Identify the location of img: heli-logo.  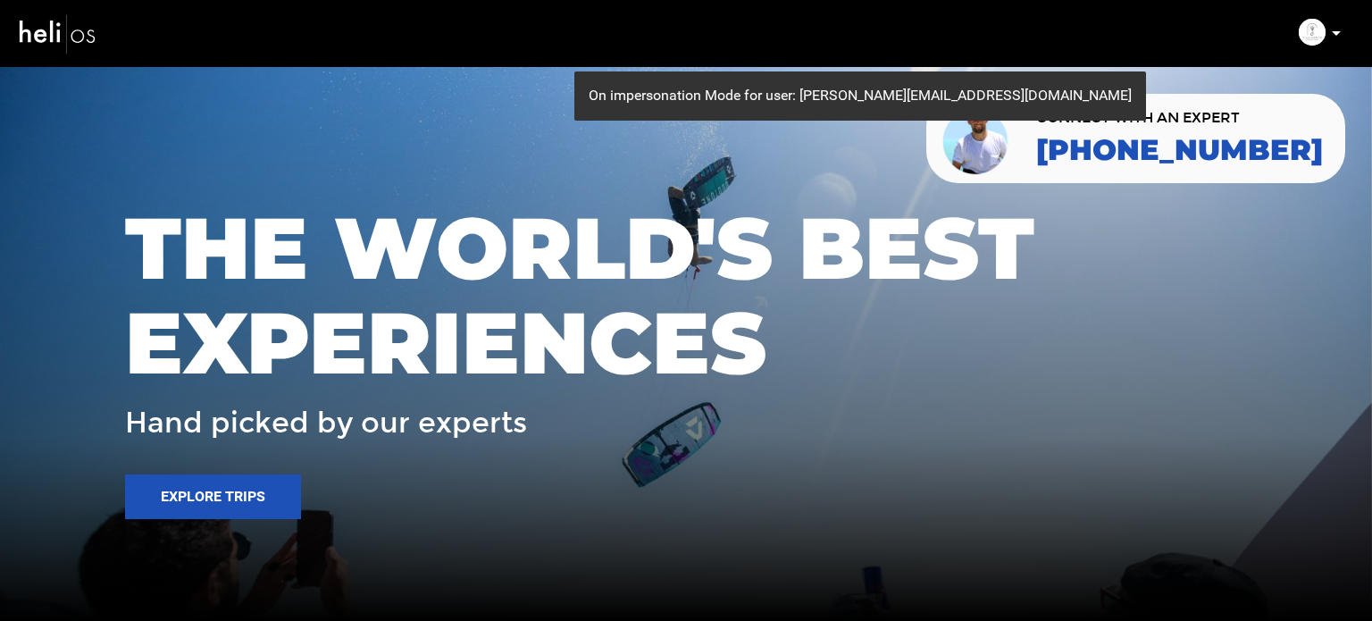
(58, 33).